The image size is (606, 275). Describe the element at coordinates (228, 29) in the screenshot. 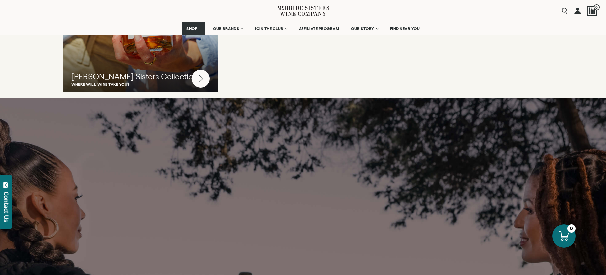

I see `a: OUR BRANDS` at that location.